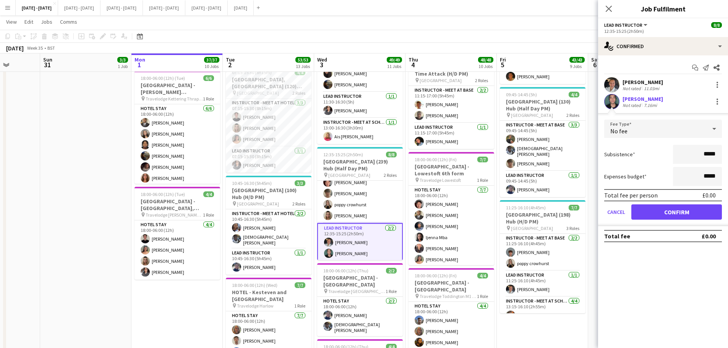 The height and width of the screenshot is (348, 728). What do you see at coordinates (209, 78) in the screenshot?
I see `span: 6/6` at bounding box center [209, 78].